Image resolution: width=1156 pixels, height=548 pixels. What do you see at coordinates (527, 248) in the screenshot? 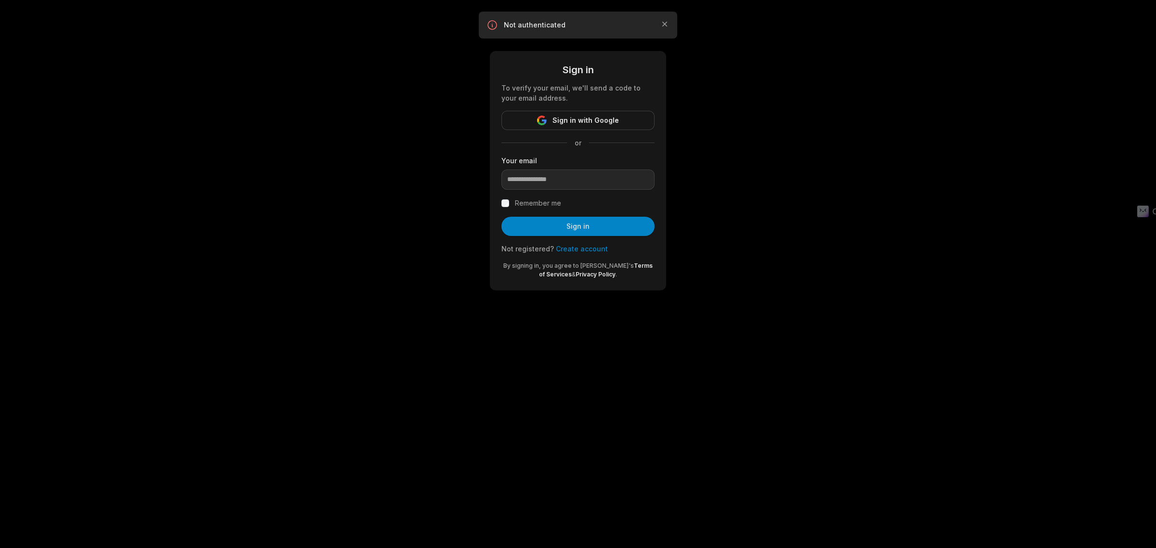
I see `span: Not registered?` at bounding box center [527, 248].